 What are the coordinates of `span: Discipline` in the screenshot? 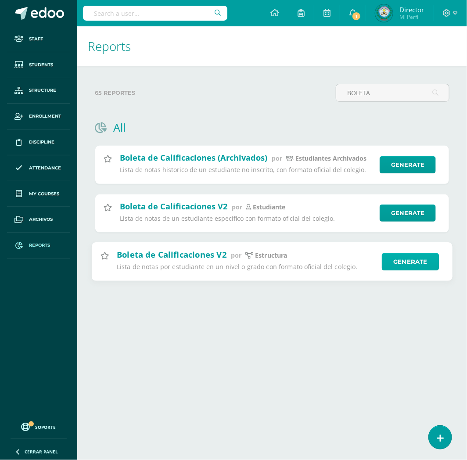 It's located at (42, 142).